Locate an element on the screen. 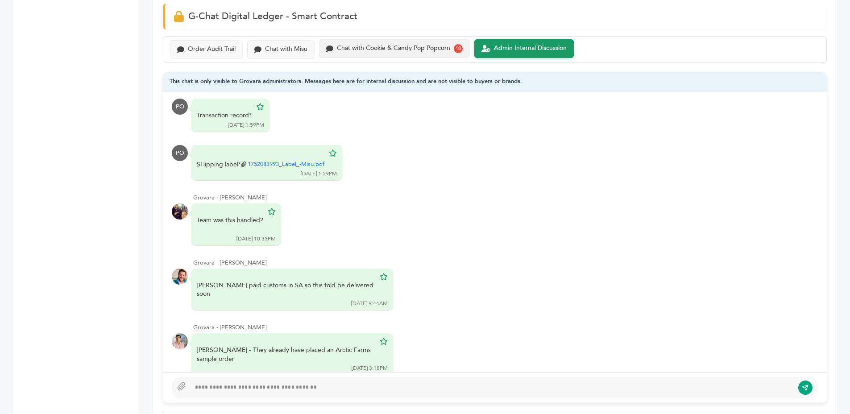  div: Chat with Cookie & Candy Pop Popcorn is located at coordinates (394, 48).